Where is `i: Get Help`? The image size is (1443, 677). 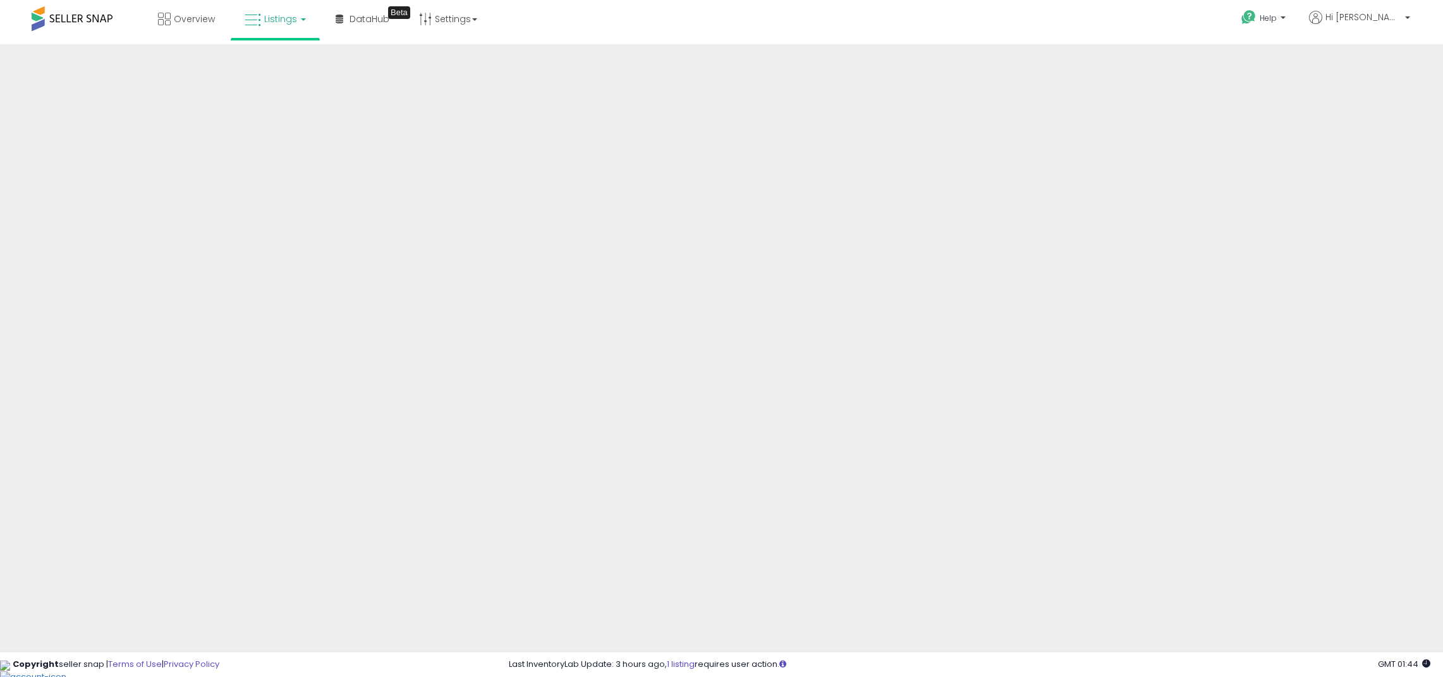
i: Get Help is located at coordinates (1248, 17).